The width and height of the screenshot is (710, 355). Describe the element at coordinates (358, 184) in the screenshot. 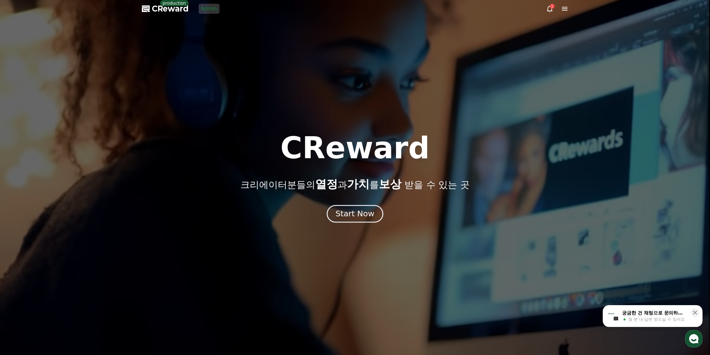

I see `span: 가치` at that location.